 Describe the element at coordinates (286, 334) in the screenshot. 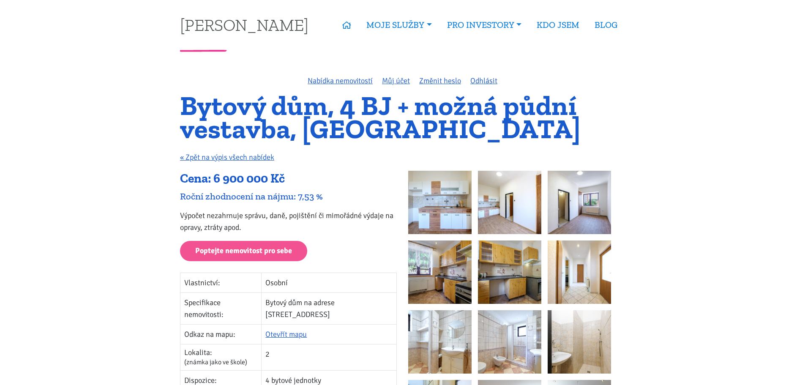

I see `a: Otevřít mapu` at that location.